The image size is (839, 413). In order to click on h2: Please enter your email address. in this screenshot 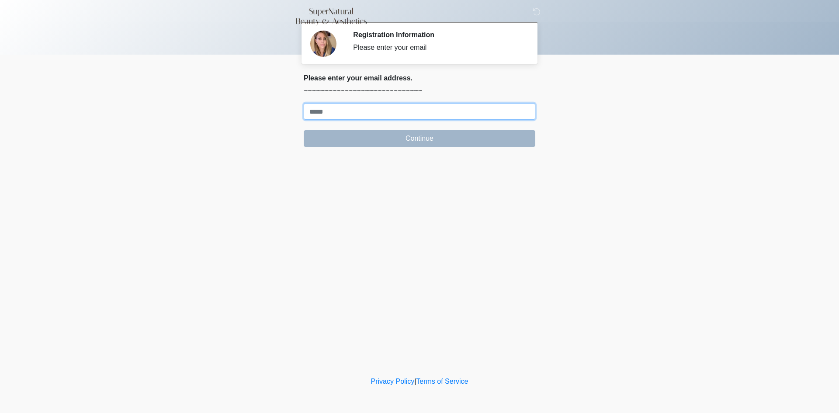, I will do `click(419, 78)`.